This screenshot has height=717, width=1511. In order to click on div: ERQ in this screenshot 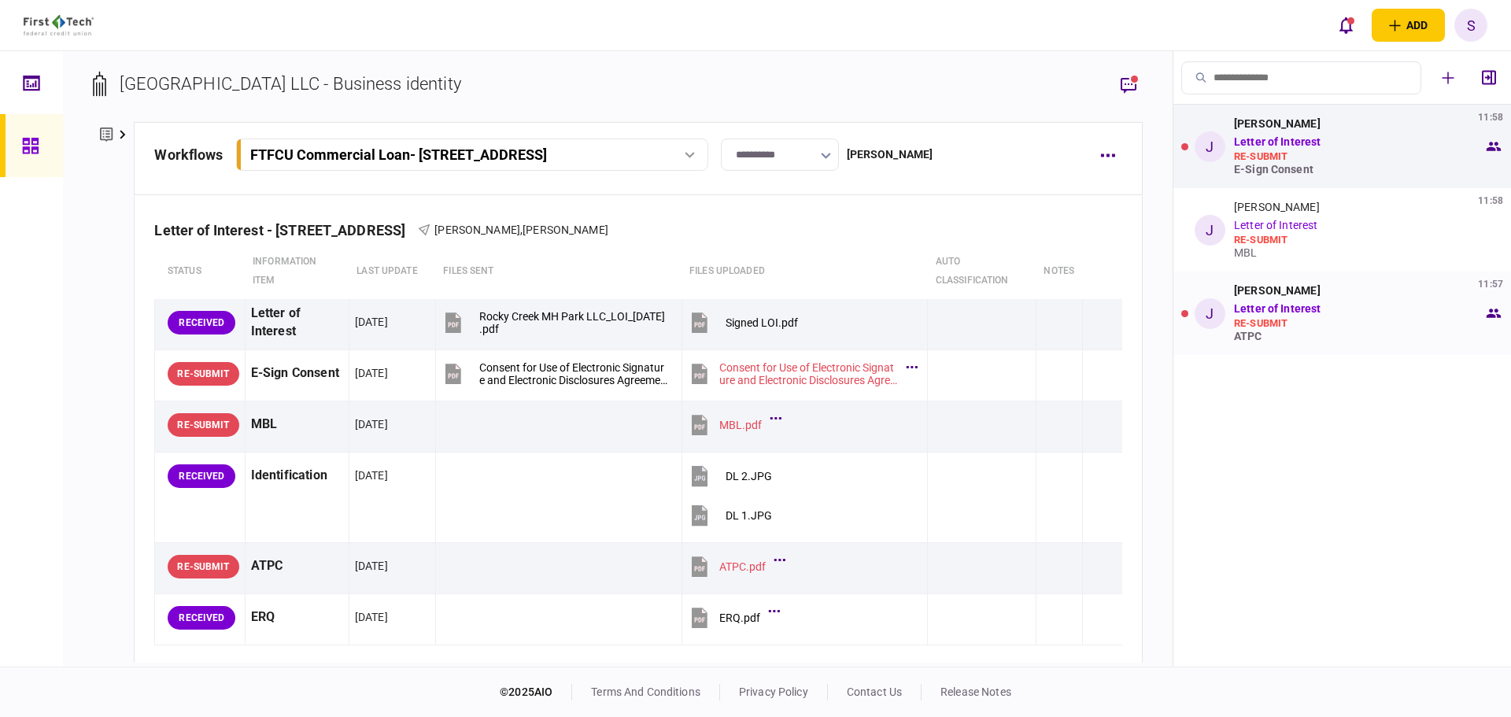, I will do `click(297, 617)`.